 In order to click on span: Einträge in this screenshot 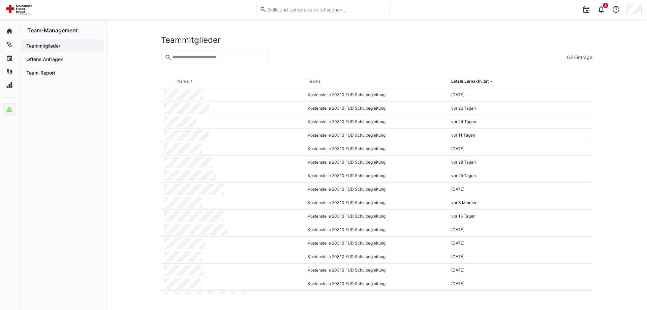, I will do `click(583, 57)`.